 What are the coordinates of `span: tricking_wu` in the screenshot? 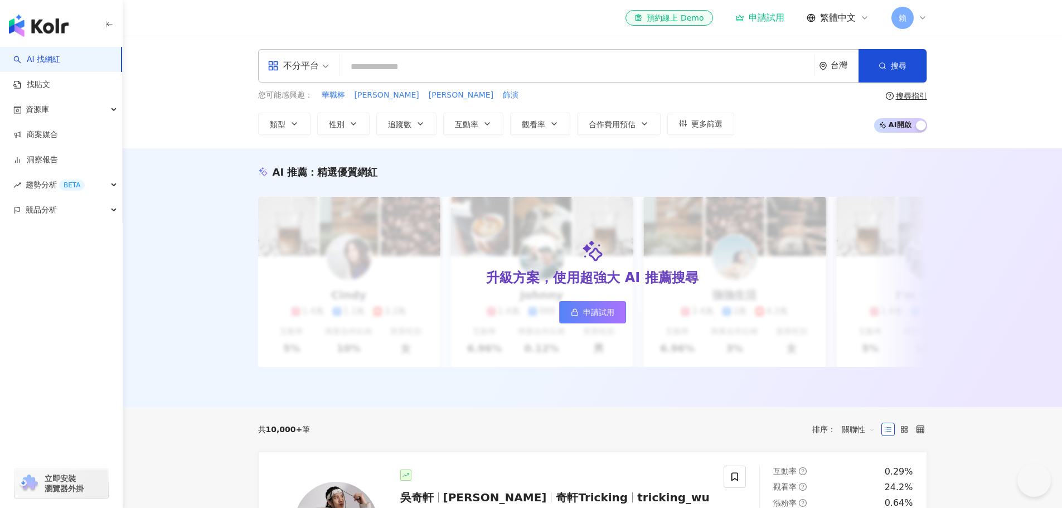 It's located at (673, 497).